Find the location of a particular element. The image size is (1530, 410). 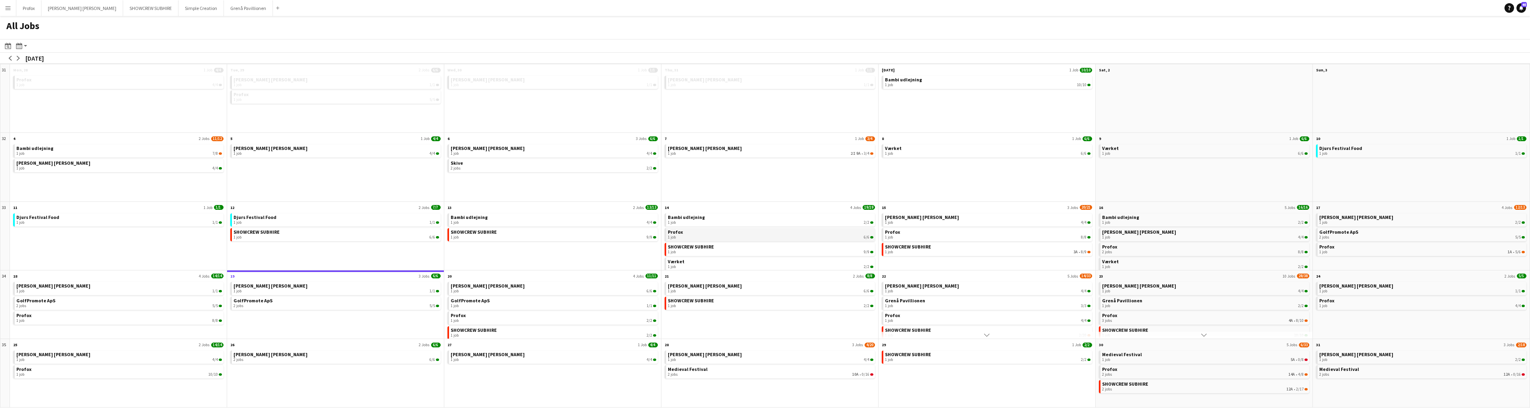

span: 4A is located at coordinates (1291, 320).